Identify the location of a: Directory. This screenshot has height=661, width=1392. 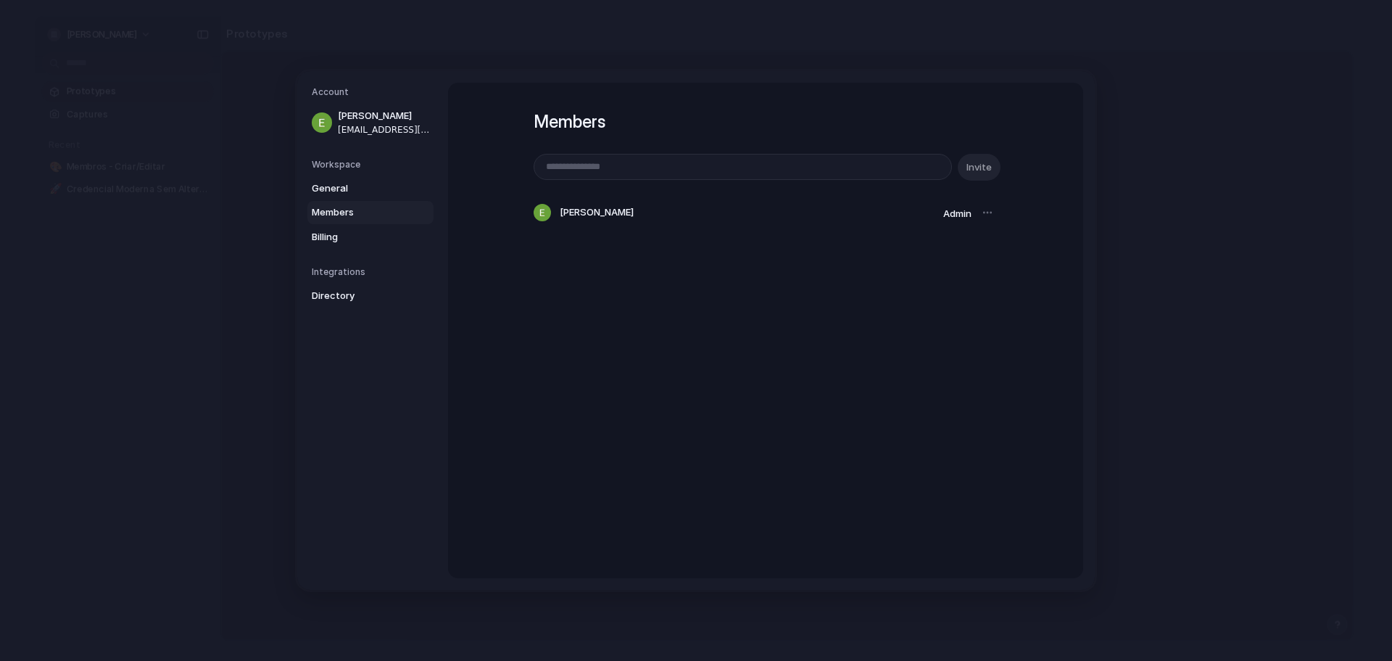
(370, 296).